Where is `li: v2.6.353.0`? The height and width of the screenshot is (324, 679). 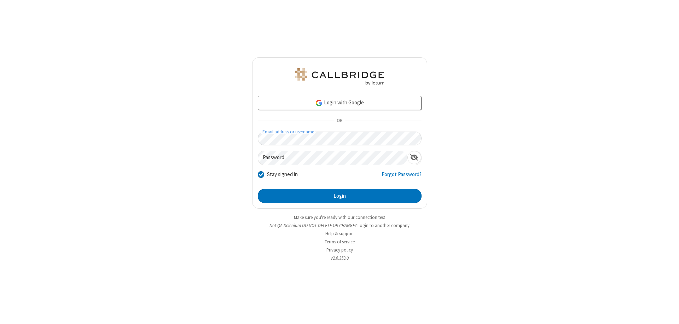
li: v2.6.353.0 is located at coordinates (339, 258).